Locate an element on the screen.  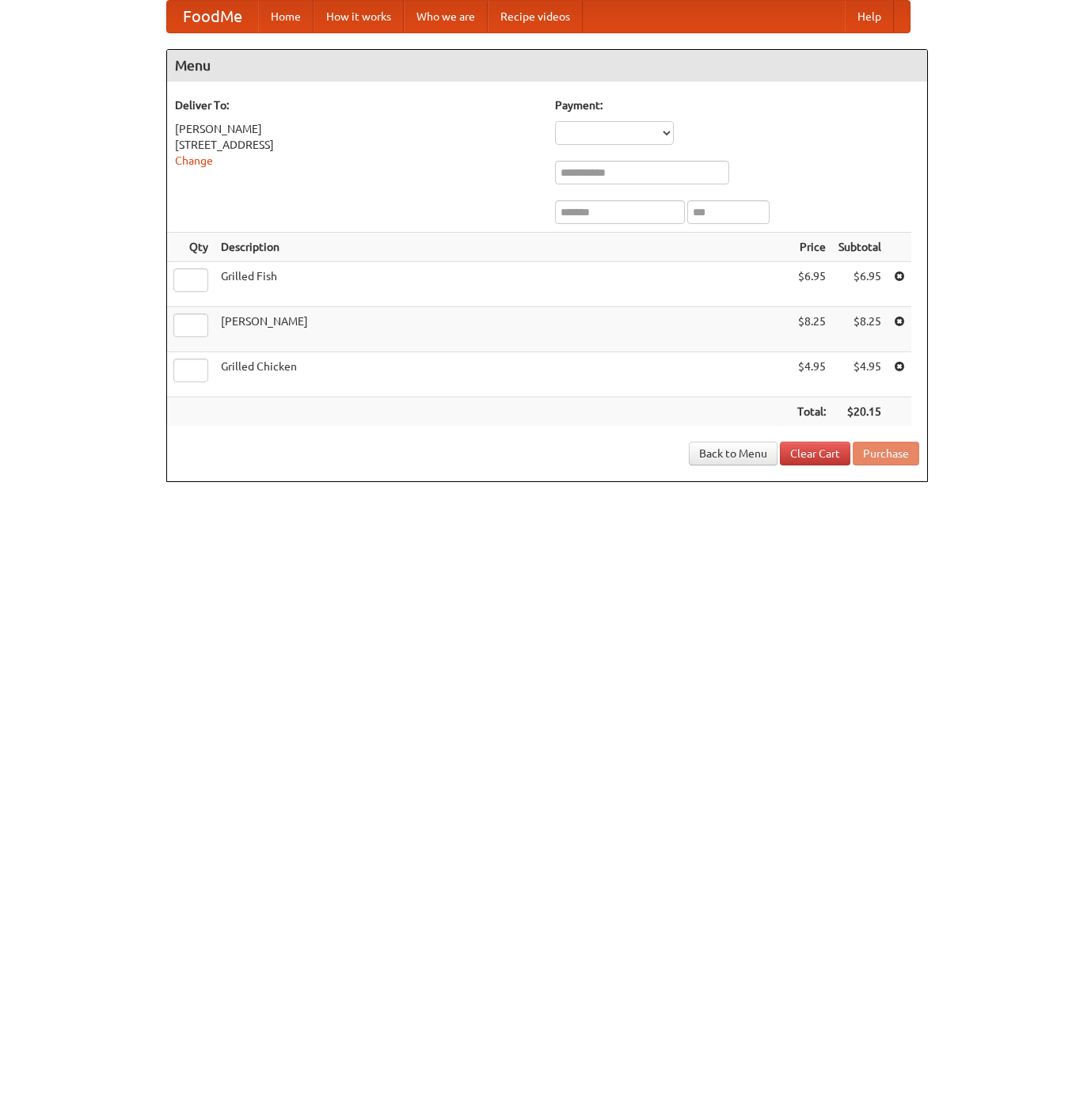
a: FoodMe is located at coordinates (212, 17).